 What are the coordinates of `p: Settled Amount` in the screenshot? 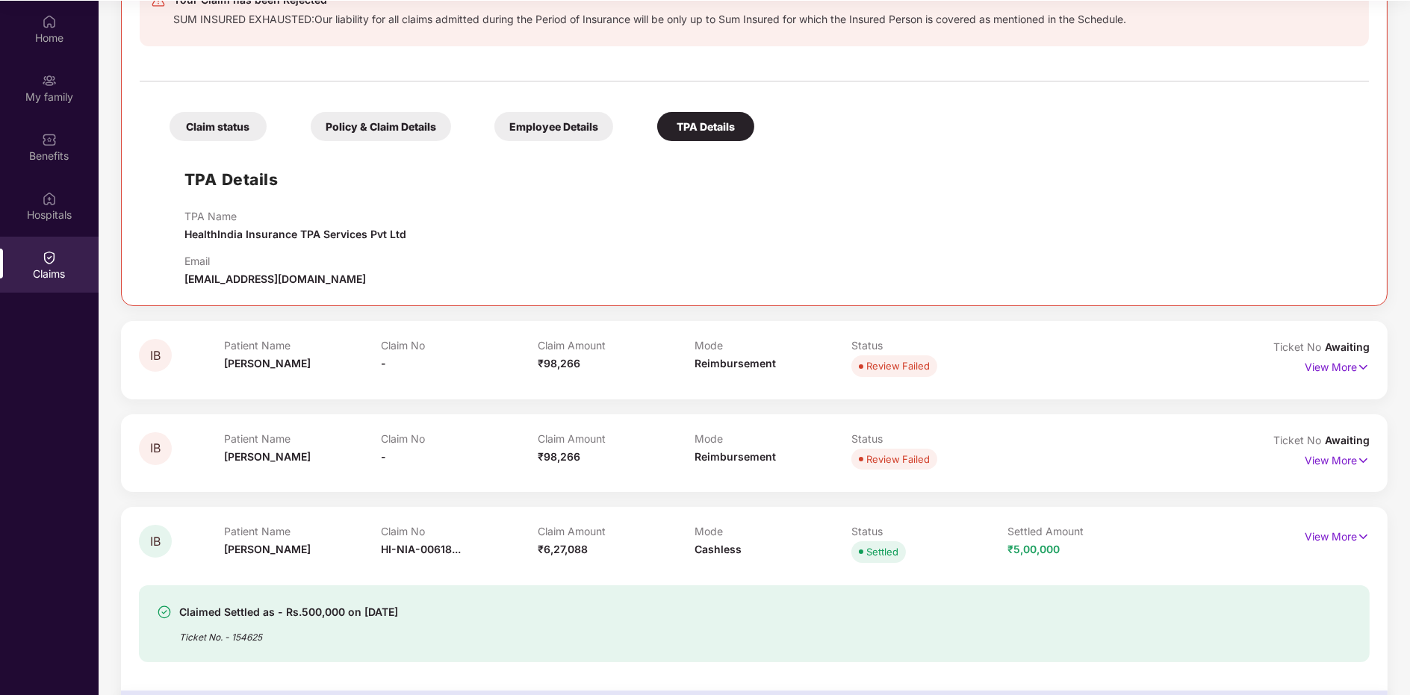 It's located at (1087, 531).